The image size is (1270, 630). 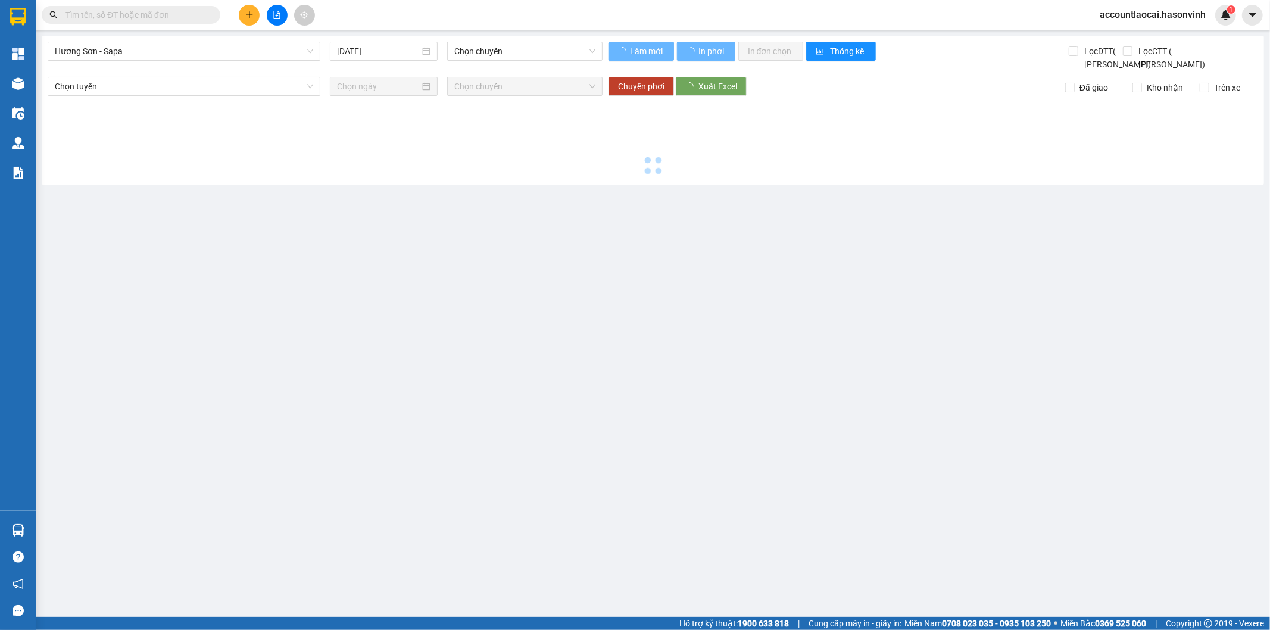 I want to click on span: Làm mới, so click(x=647, y=51).